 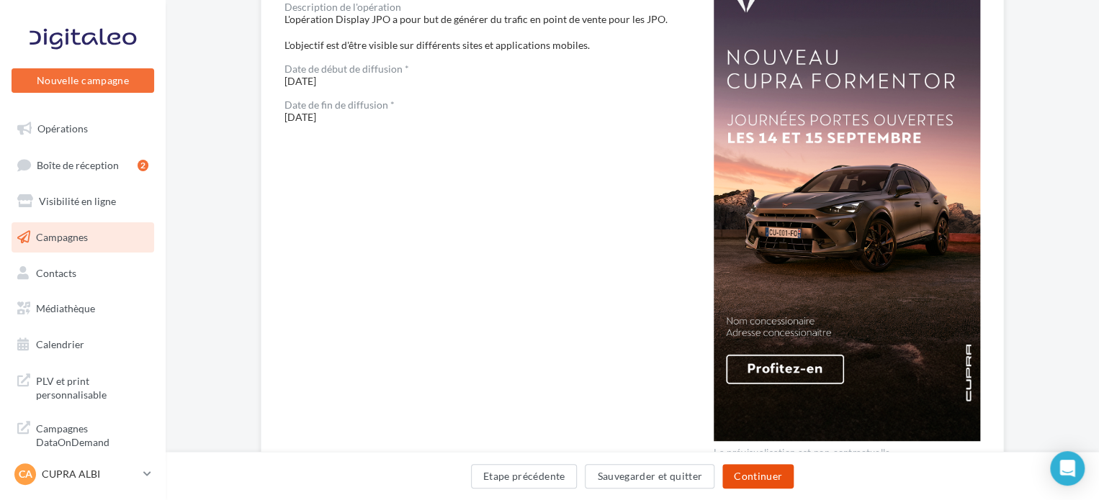 What do you see at coordinates (847, 451) in the screenshot?
I see `div: La prévisualisation est non-contractuelle` at bounding box center [847, 451].